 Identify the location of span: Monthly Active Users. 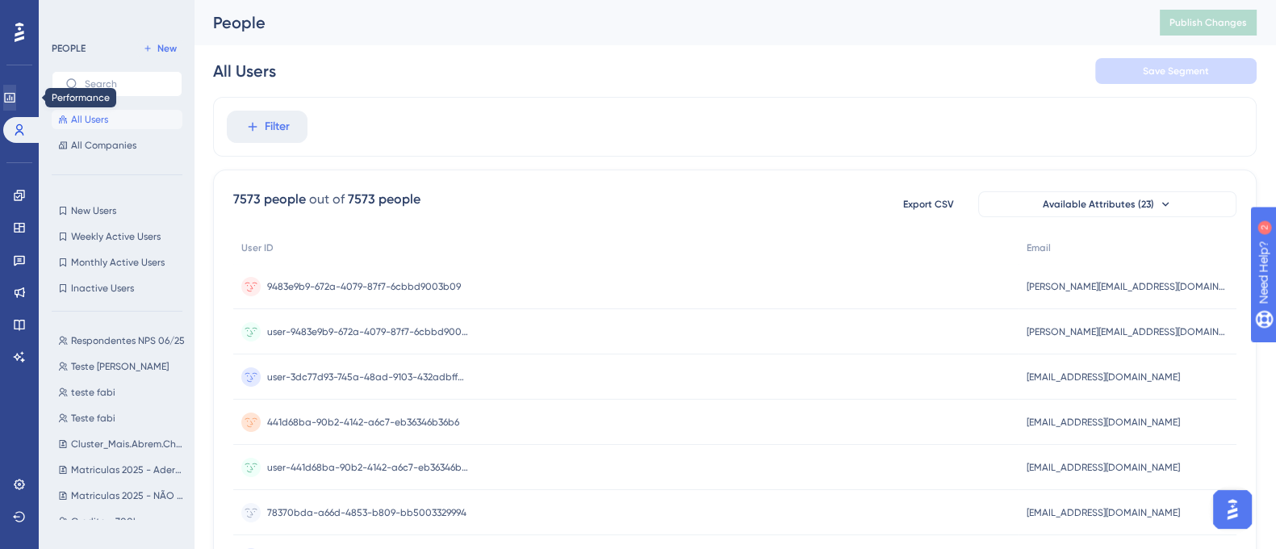
(118, 262).